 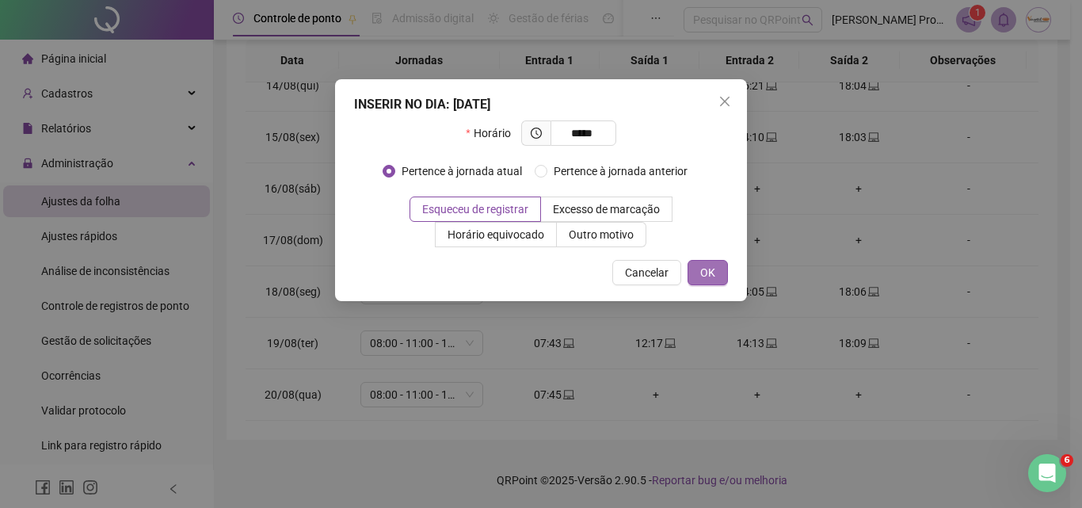 What do you see at coordinates (646, 272) in the screenshot?
I see `button: Cancelar` at bounding box center [646, 272].